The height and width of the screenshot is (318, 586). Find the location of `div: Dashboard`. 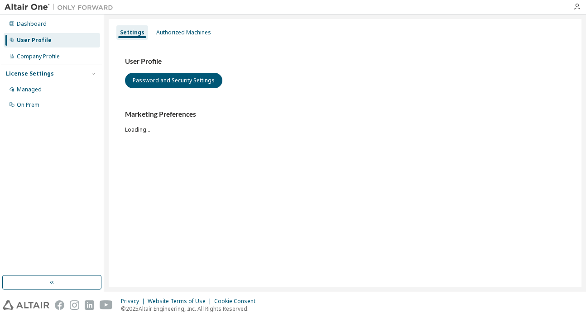

div: Dashboard is located at coordinates (32, 24).